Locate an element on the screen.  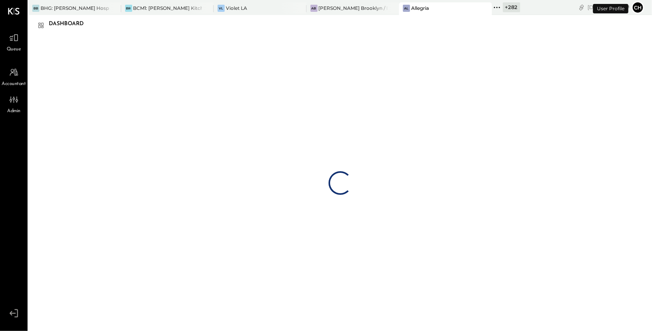
button: Ch is located at coordinates (638, 7).